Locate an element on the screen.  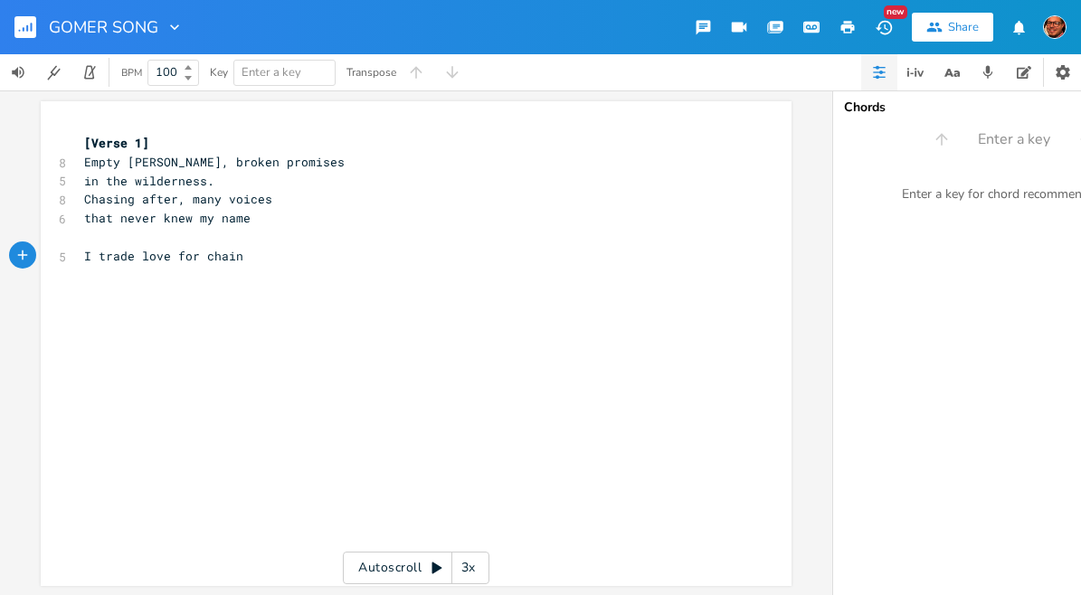
button: Share is located at coordinates (953, 27).